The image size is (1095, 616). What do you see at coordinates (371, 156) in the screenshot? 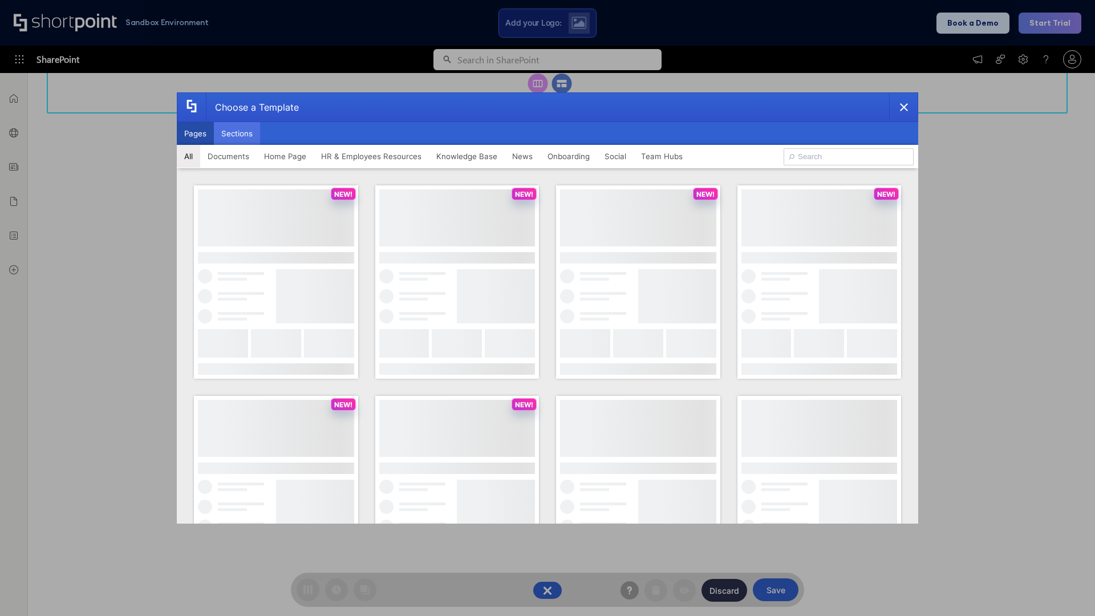
I see `button: HR & Employees Resources` at bounding box center [371, 156].